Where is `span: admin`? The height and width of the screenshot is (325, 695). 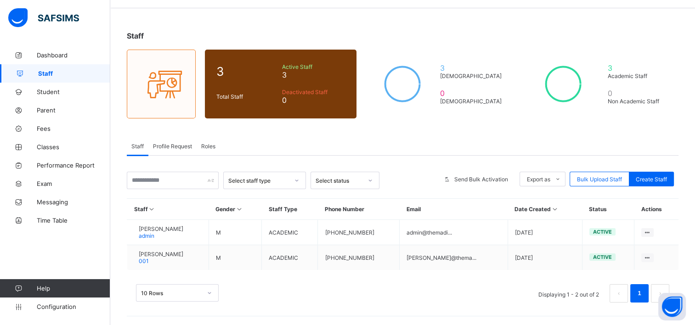 span: admin is located at coordinates (147, 236).